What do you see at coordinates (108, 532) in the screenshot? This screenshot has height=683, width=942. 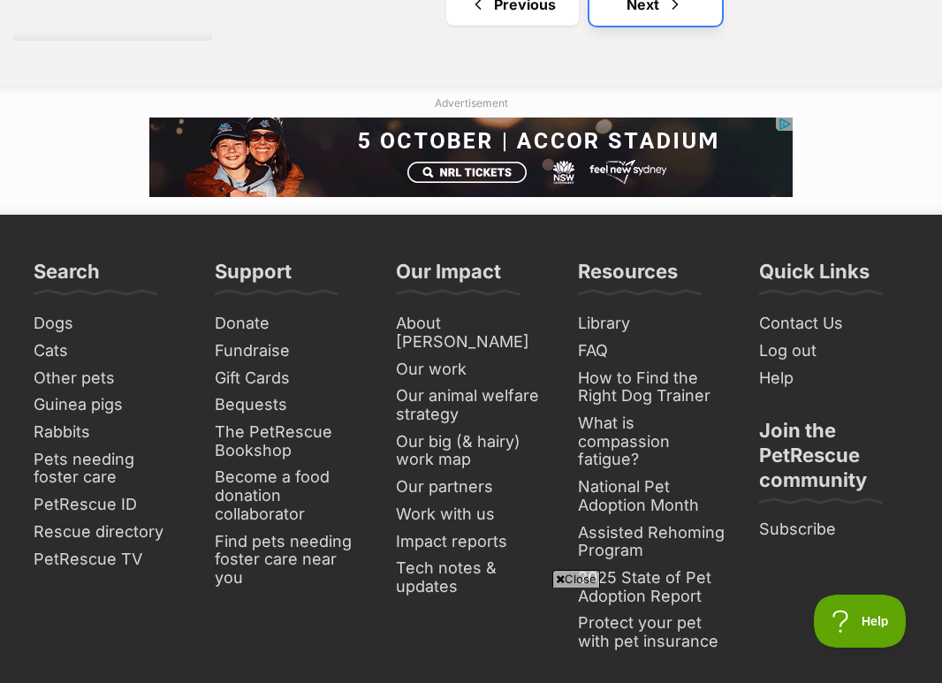 I see `a: Rescue directory` at bounding box center [108, 532].